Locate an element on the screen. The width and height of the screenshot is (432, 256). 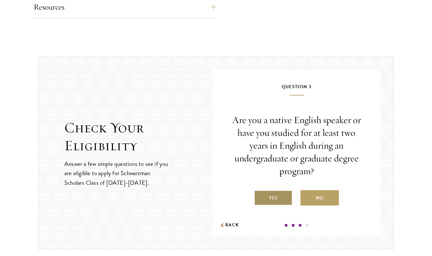
p: Are you a native English speaker or have you studied for at least two years in English during an ... is located at coordinates (296, 146).